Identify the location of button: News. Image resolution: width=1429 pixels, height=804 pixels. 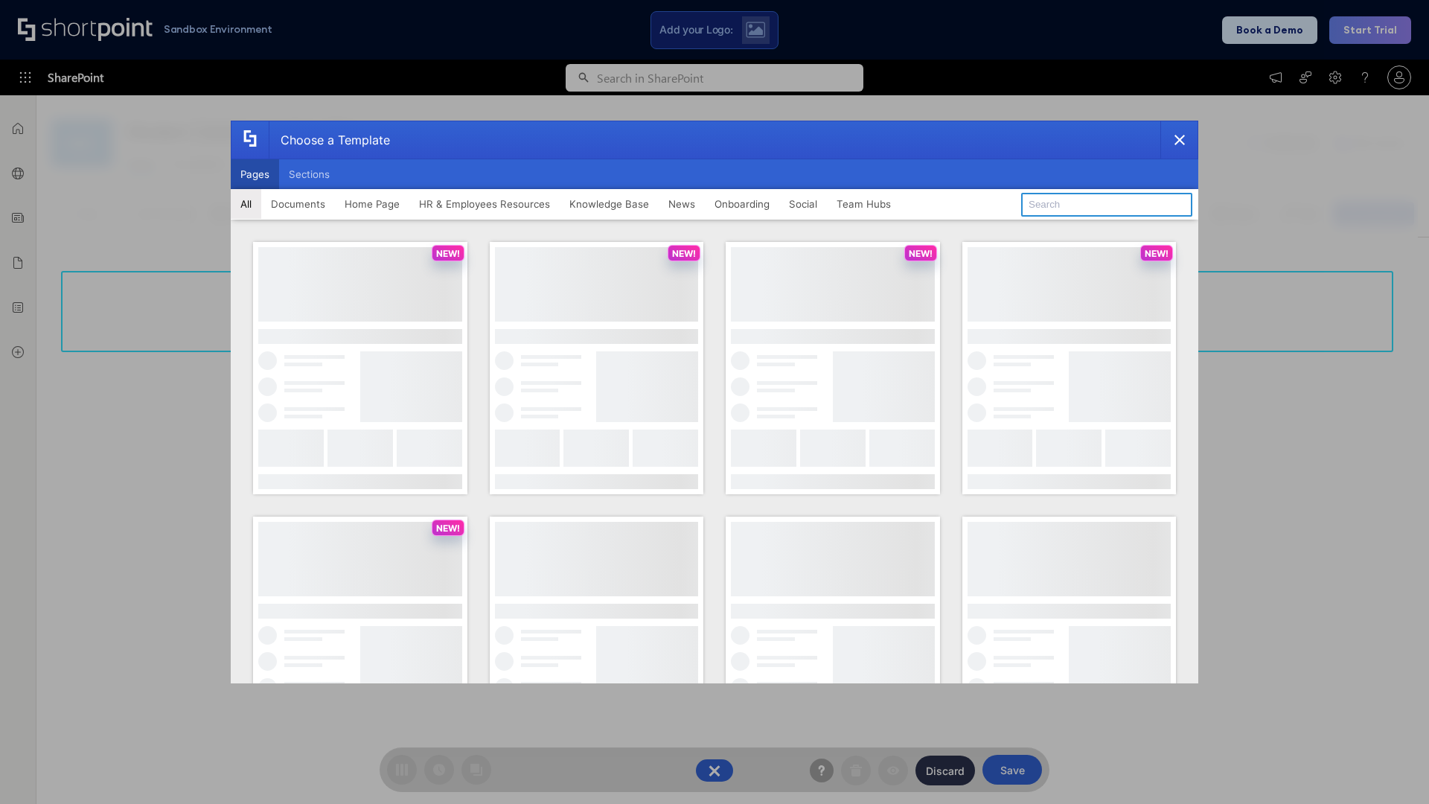
(682, 204).